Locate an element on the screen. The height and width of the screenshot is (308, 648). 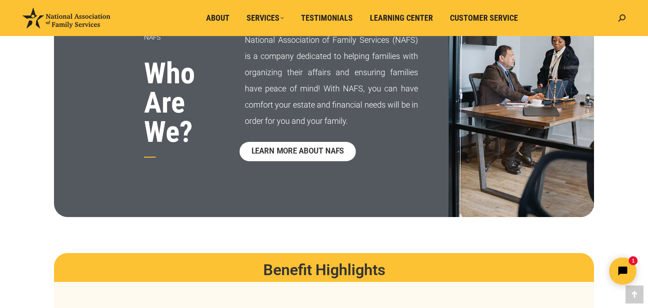
span: LEARN MORE ABOUT NAFS is located at coordinates (298, 151).